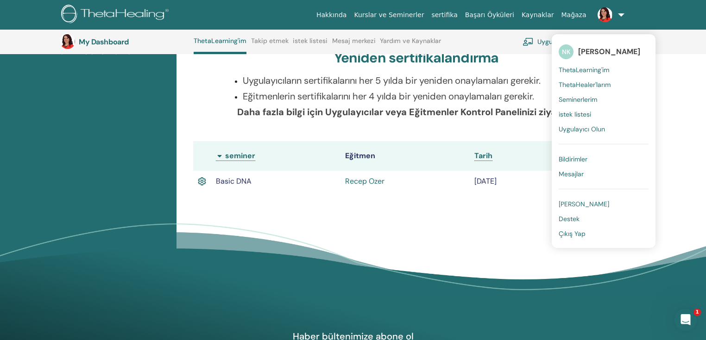 The height and width of the screenshot is (340, 706). What do you see at coordinates (629, 42) in the screenshot?
I see `a: Hesabım` at bounding box center [629, 42].